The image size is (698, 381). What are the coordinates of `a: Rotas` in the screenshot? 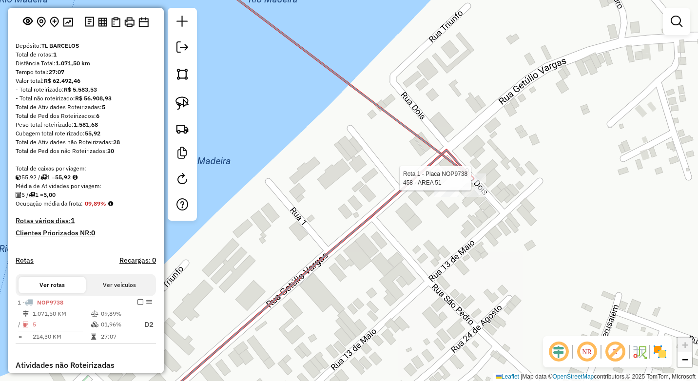 It's located at (24, 260).